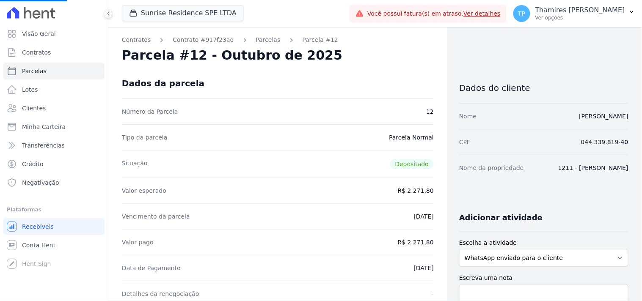  Describe the element at coordinates (39, 245) in the screenshot. I see `span: Conta Hent` at that location.